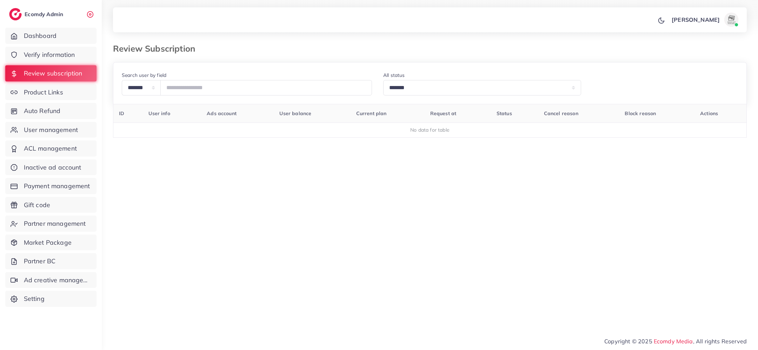  I want to click on span: Auto Refund, so click(42, 111).